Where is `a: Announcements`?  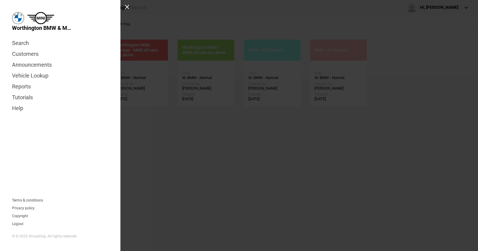 a: Announcements is located at coordinates (60, 65).